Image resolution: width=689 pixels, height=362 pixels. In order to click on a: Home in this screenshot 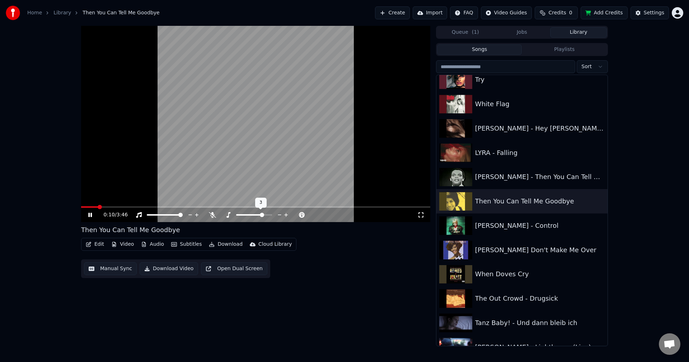, I will do `click(34, 13)`.